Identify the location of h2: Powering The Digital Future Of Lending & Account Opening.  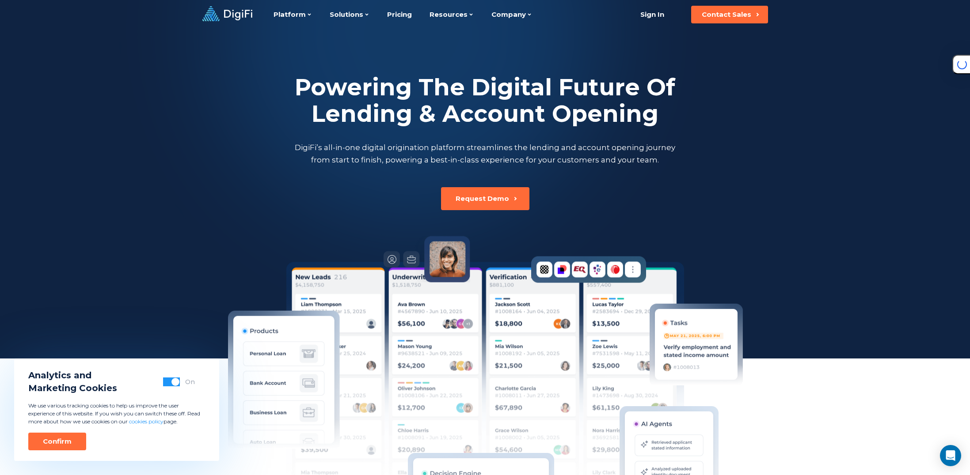
(485, 101).